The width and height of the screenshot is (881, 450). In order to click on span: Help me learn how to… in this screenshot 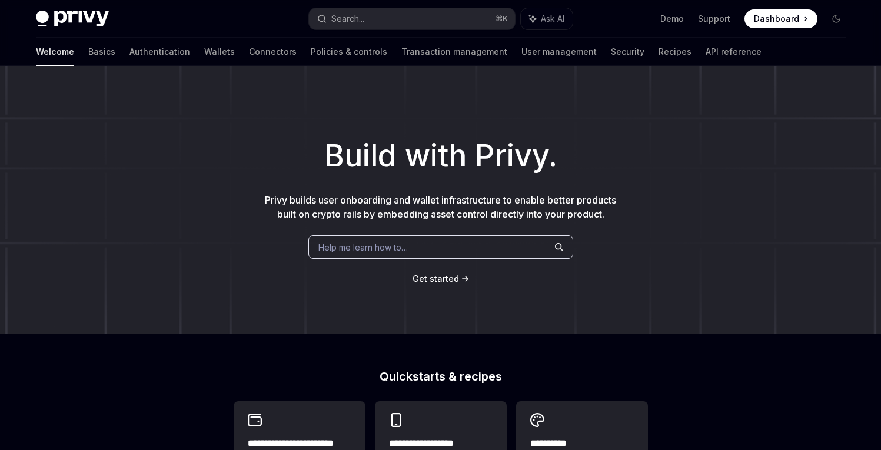, I will do `click(363, 247)`.